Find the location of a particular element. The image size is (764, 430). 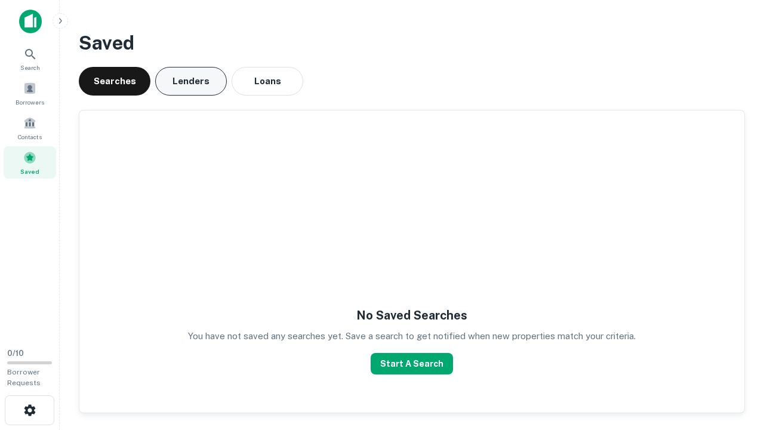

div: Contacts is located at coordinates (30, 128).